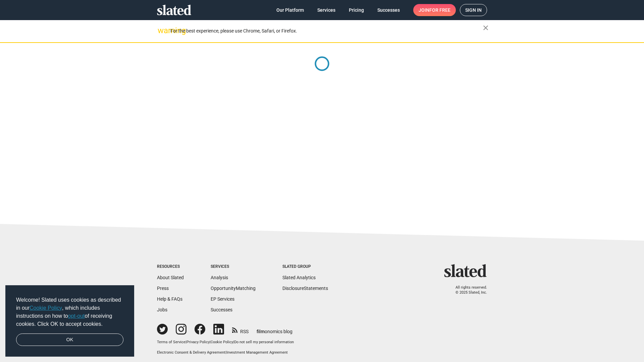 This screenshot has width=644, height=362. What do you see at coordinates (170, 299) in the screenshot?
I see `a: Help & FAQs` at bounding box center [170, 299].